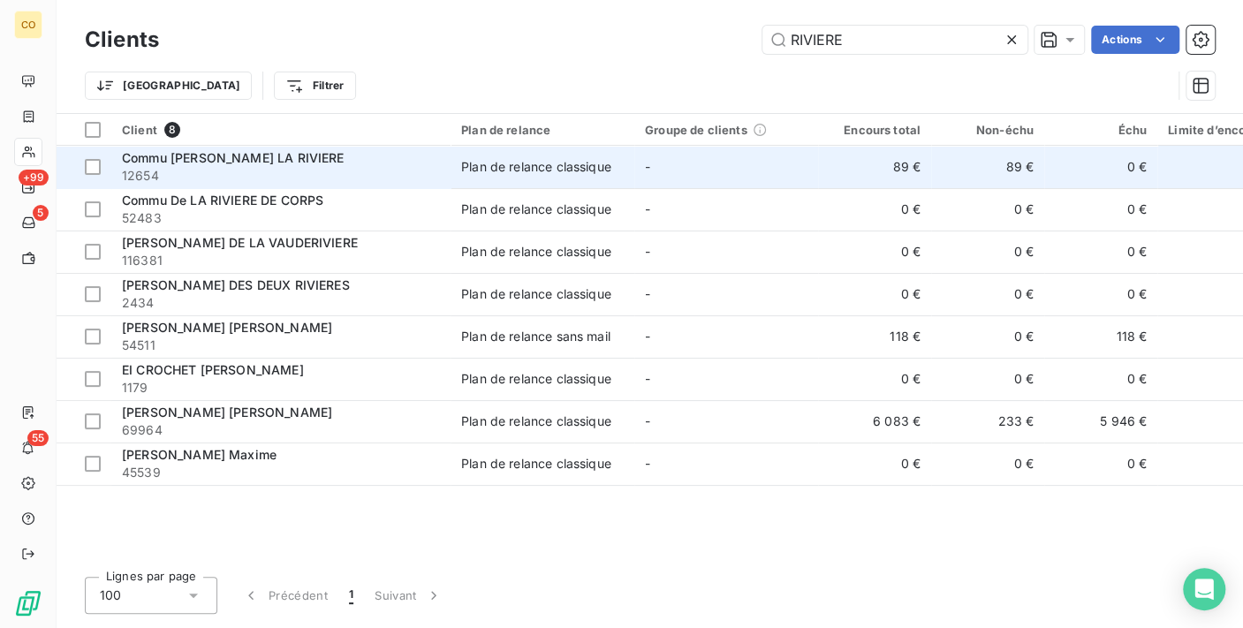 The width and height of the screenshot is (1243, 628). I want to click on span: 8, so click(172, 130).